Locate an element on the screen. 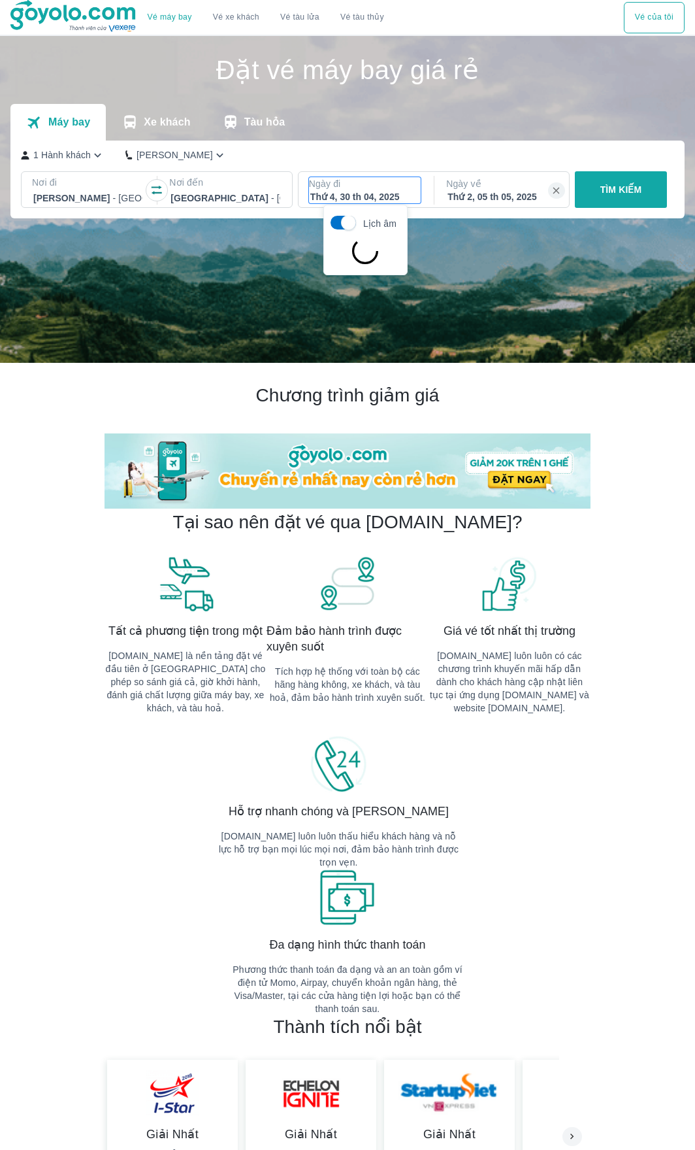 The width and height of the screenshot is (695, 1150). button: TÌM KIẾM is located at coordinates (621, 190).